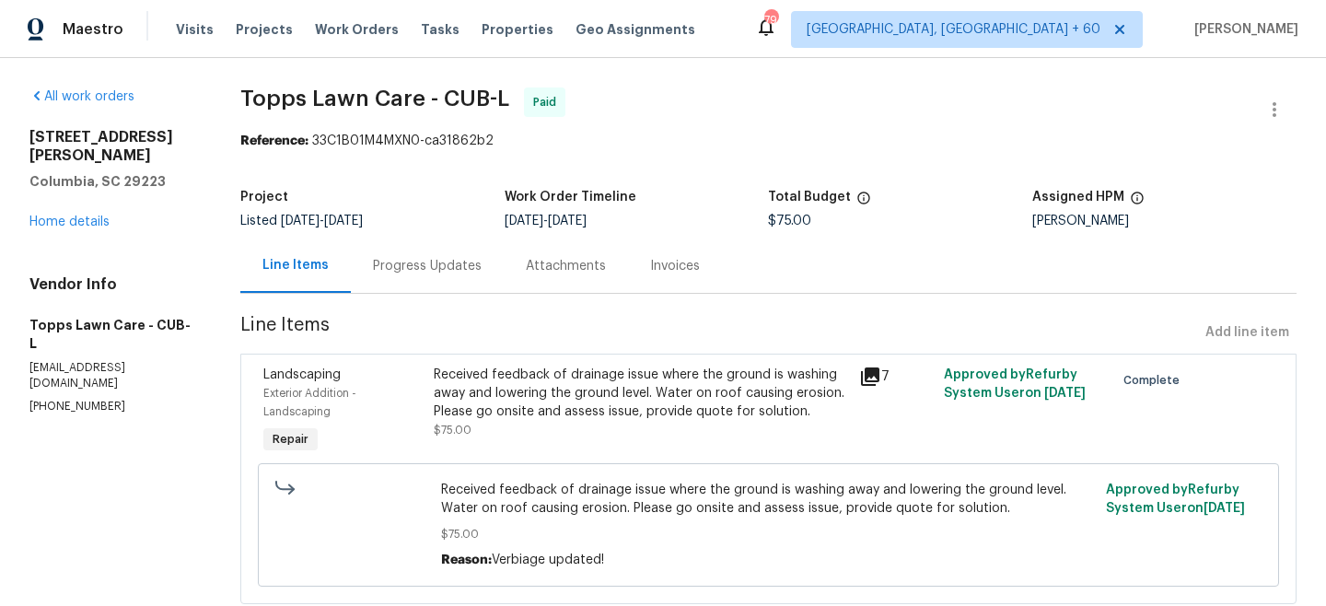 The height and width of the screenshot is (606, 1326). Describe the element at coordinates (1137, 203) in the screenshot. I see `span: The hpm assigned to this work order.` at that location.